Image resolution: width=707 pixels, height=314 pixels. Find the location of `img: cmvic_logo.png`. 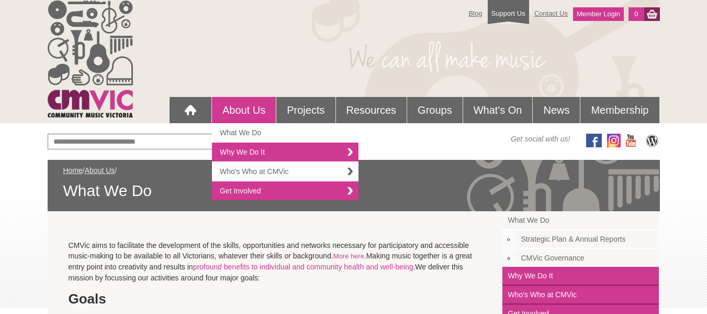

img: cmvic_logo.png is located at coordinates (90, 59).